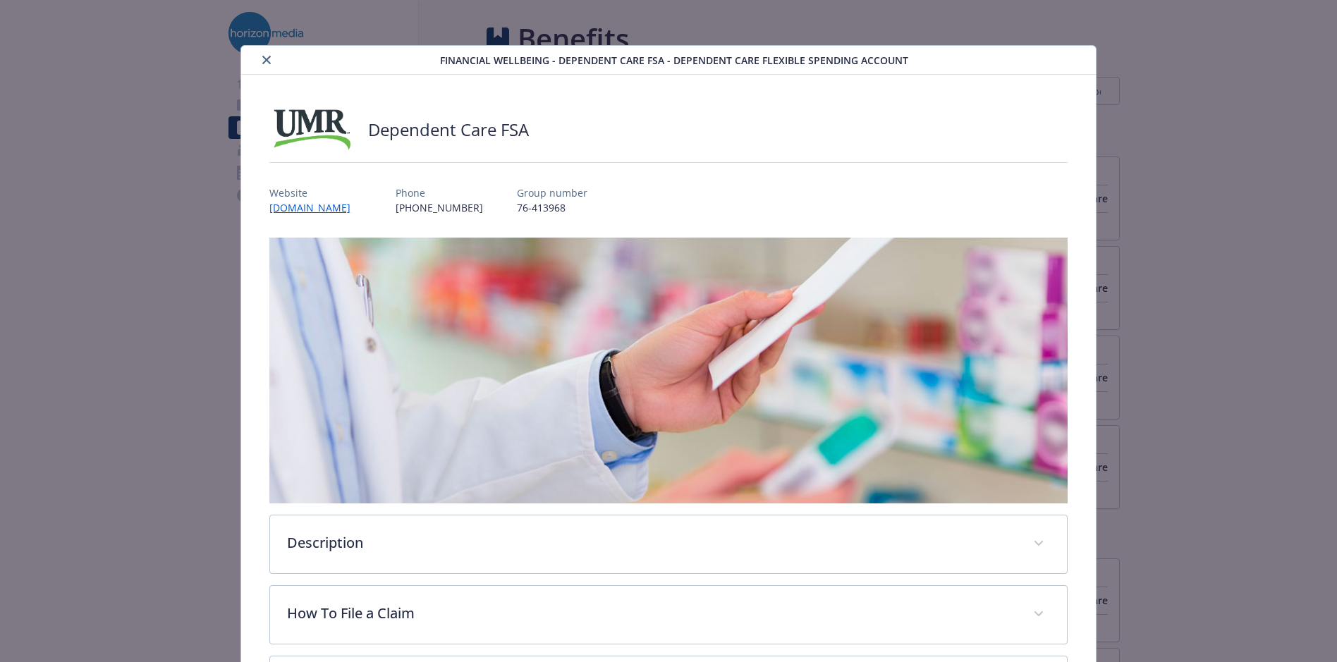 Image resolution: width=1337 pixels, height=662 pixels. Describe the element at coordinates (312, 130) in the screenshot. I see `img: UMR` at that location.